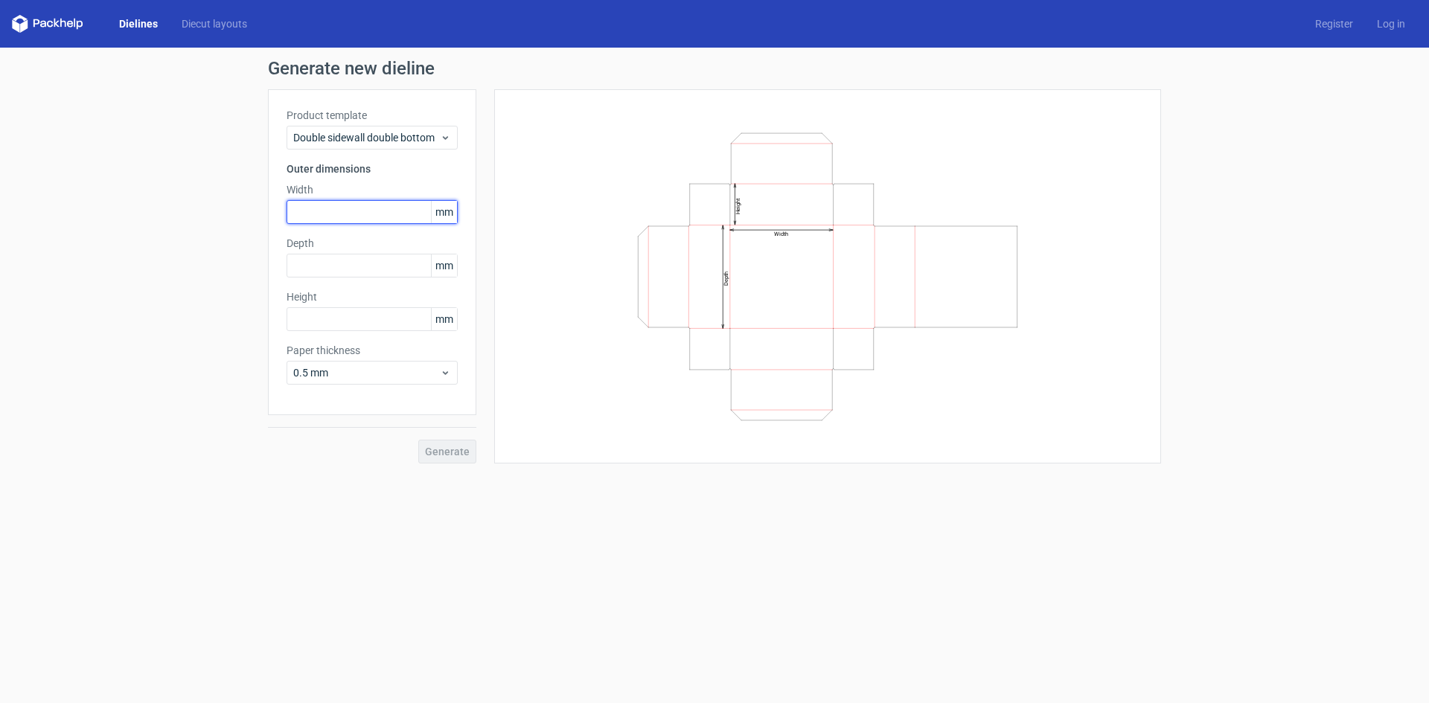 This screenshot has width=1429, height=703. Describe the element at coordinates (372, 351) in the screenshot. I see `label: Paper thickness` at that location.